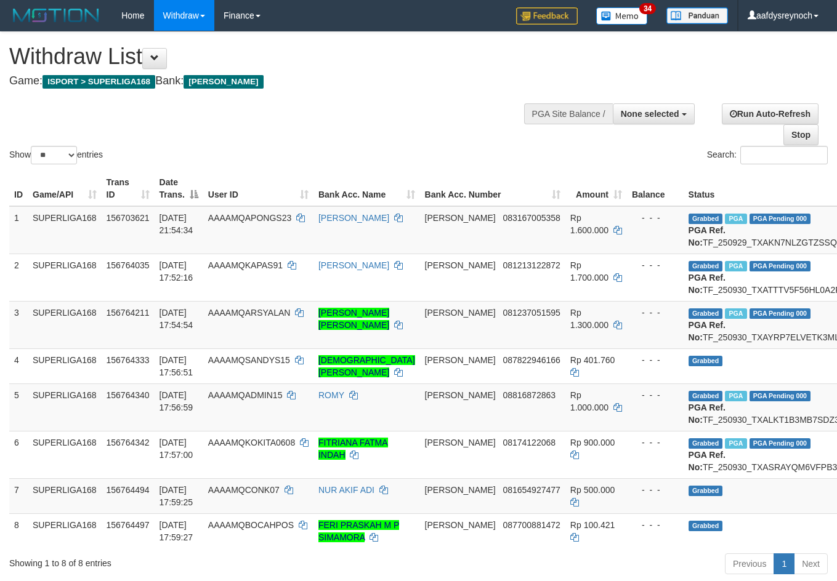 This screenshot has width=837, height=581. What do you see at coordinates (128, 218) in the screenshot?
I see `span: 156703621` at bounding box center [128, 218].